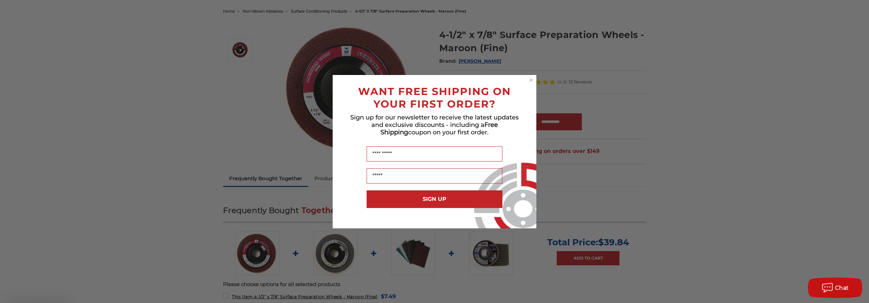  Describe the element at coordinates (435, 199) in the screenshot. I see `button: SIGN UP` at that location.